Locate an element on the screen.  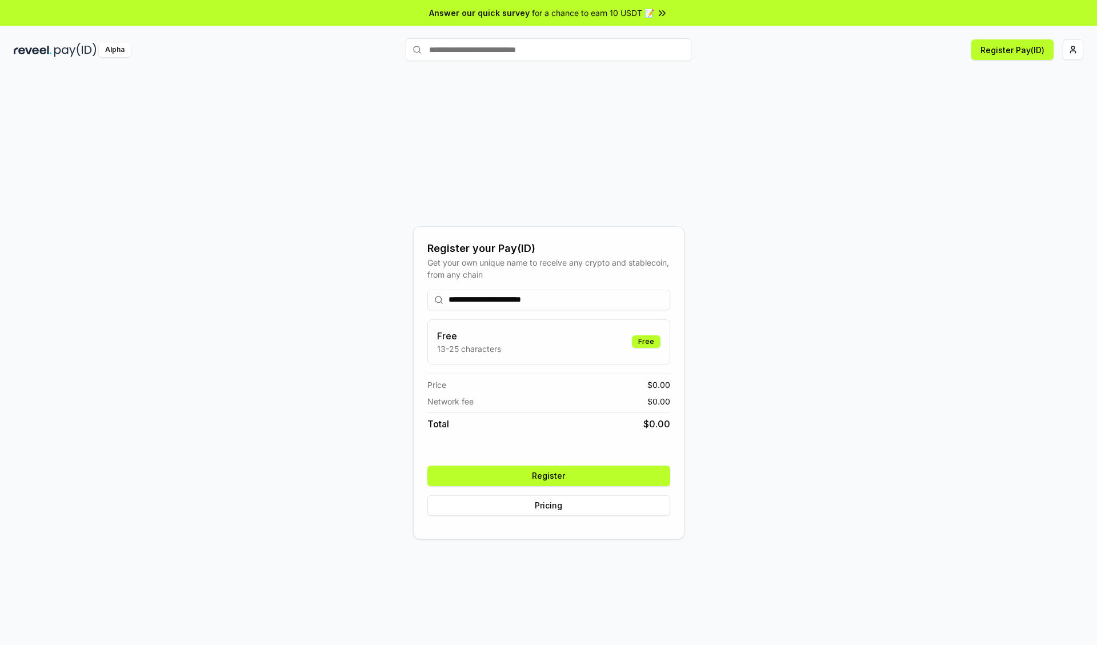
div: Register your Pay(ID) is located at coordinates (549, 249).